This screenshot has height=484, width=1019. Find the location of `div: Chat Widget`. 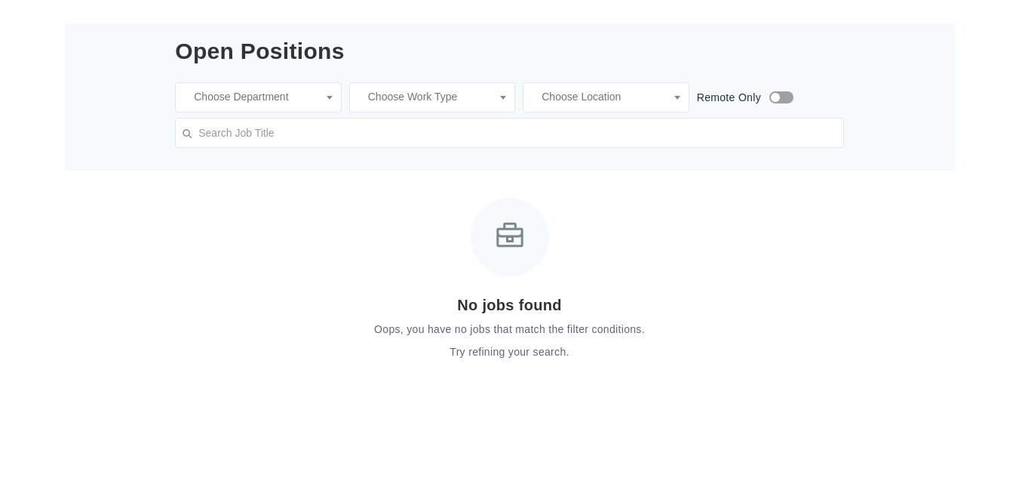

div: Chat Widget is located at coordinates (893, 402).